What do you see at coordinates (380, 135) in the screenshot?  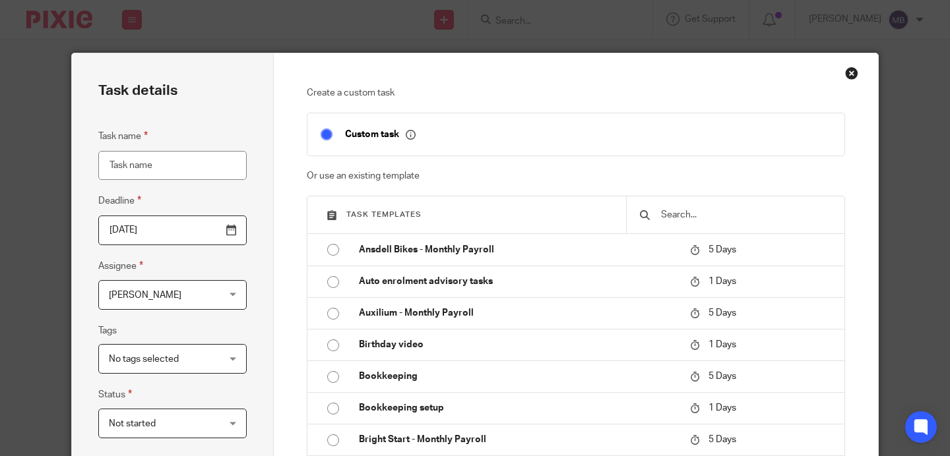 I see `p: Custom task` at bounding box center [380, 135].